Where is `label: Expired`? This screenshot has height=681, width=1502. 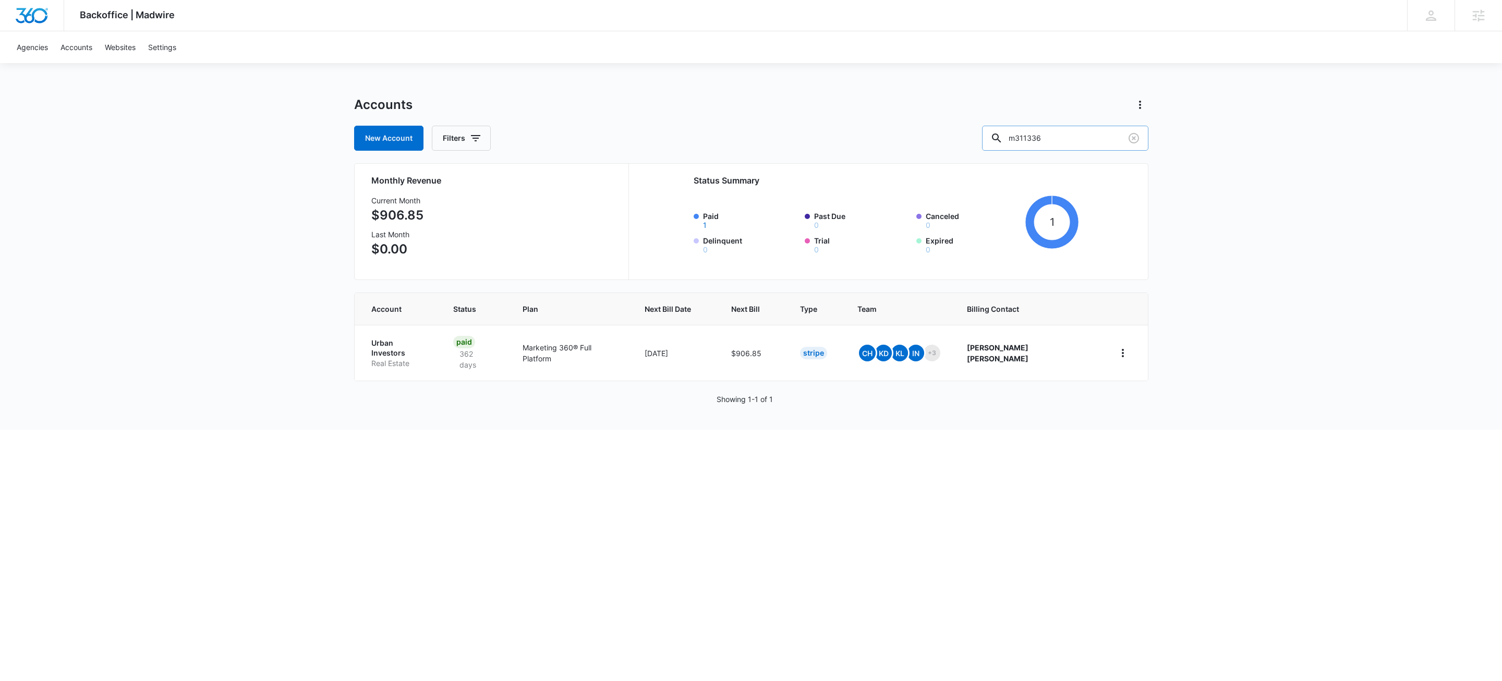 label: Expired is located at coordinates (973, 244).